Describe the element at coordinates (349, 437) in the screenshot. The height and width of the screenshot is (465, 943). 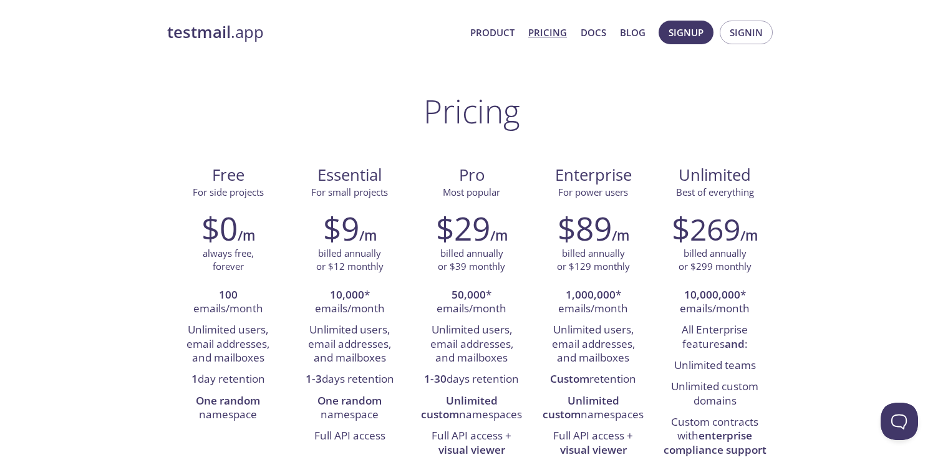
I see `li: Full API access` at that location.